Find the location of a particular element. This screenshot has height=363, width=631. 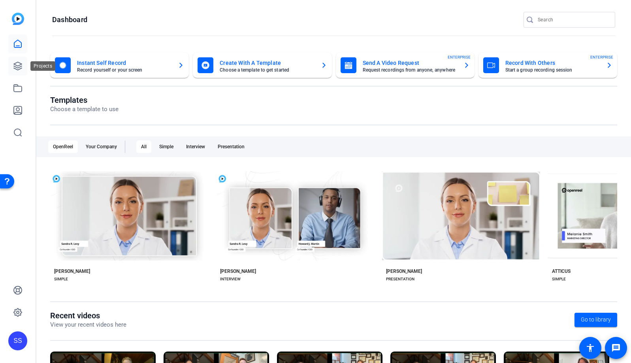

div: INTERVIEW is located at coordinates (230, 279).